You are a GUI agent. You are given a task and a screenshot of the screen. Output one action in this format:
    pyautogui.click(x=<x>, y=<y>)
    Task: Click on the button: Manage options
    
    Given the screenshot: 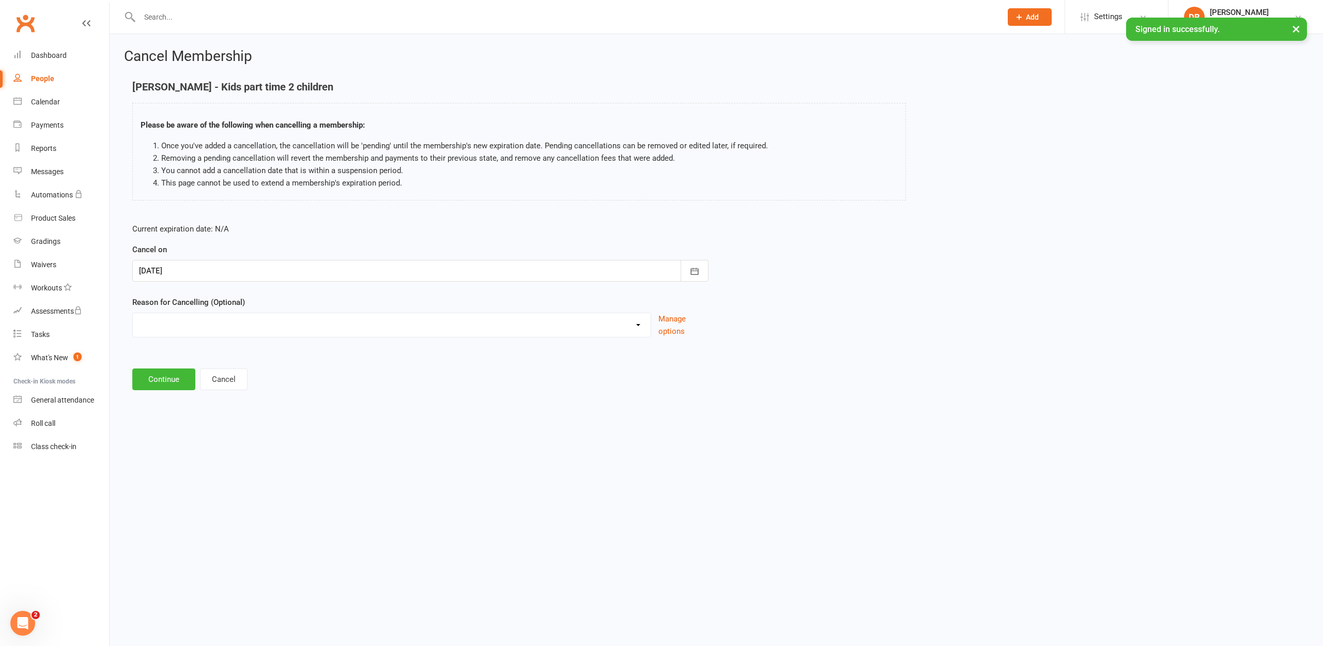 What is the action you would take?
    pyautogui.click(x=683, y=325)
    